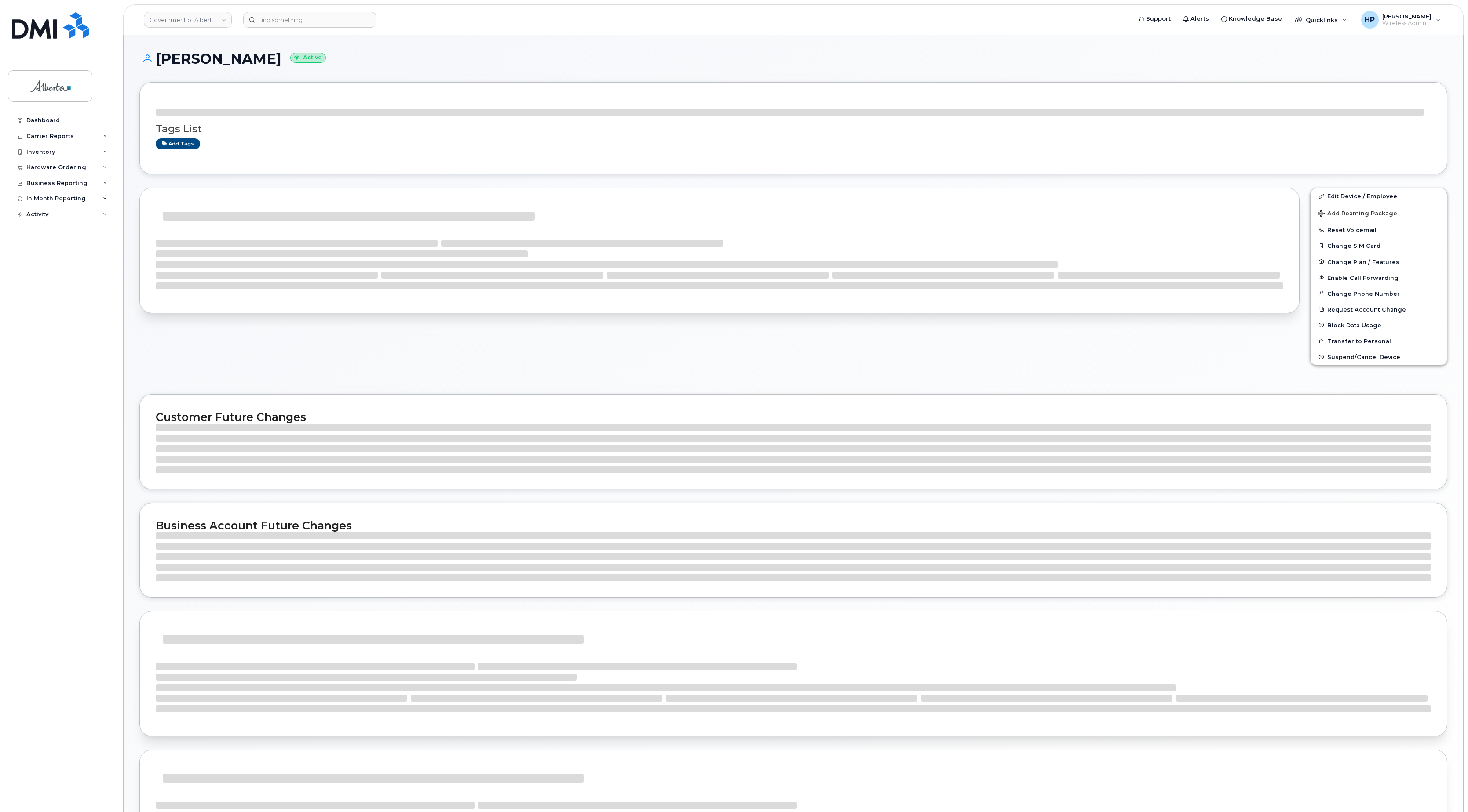 This screenshot has height=812, width=1468. What do you see at coordinates (794, 417) in the screenshot?
I see `h2: Customer Future Changes` at bounding box center [794, 417].